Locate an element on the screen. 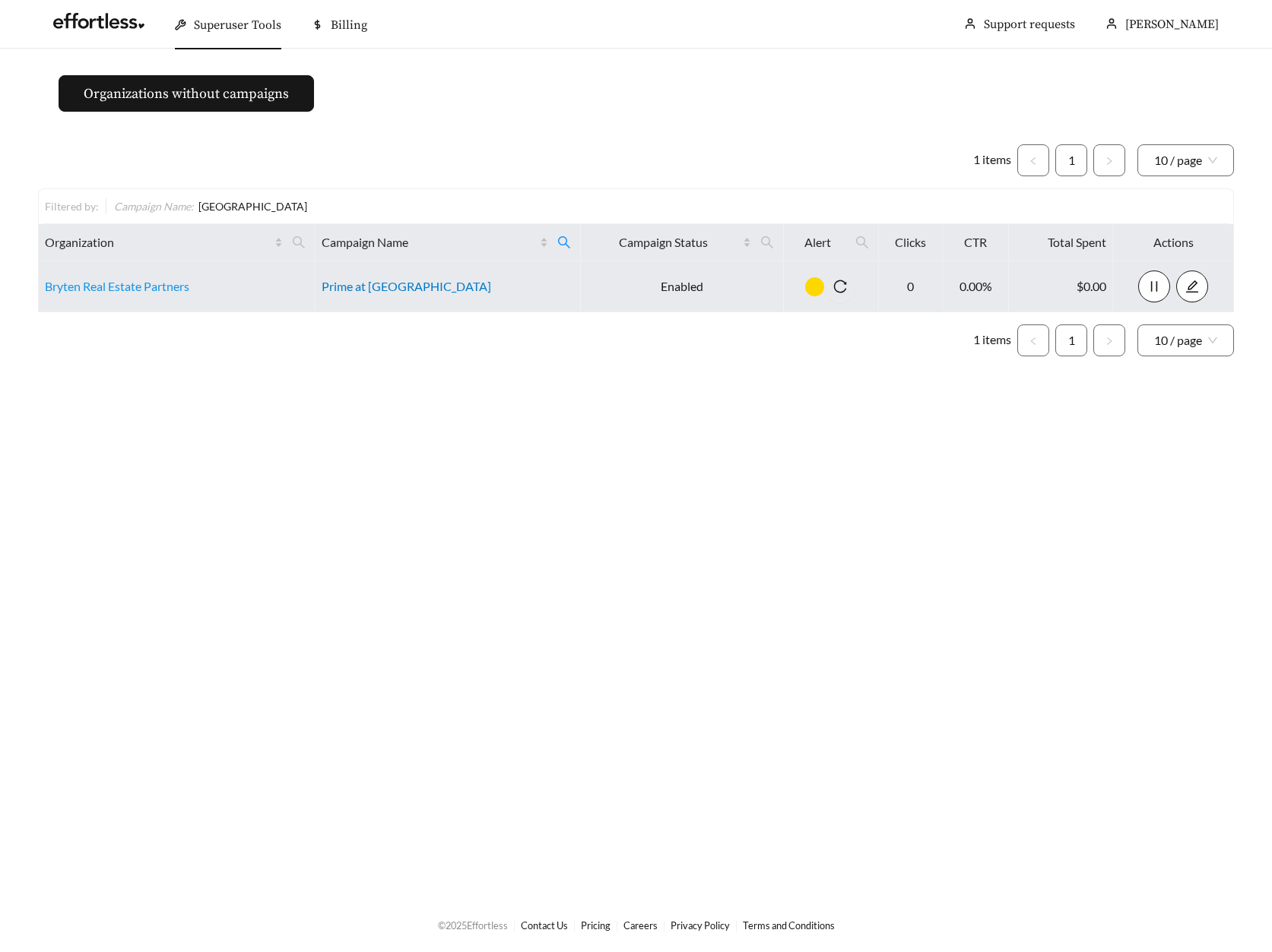  button: reload is located at coordinates (840, 286).